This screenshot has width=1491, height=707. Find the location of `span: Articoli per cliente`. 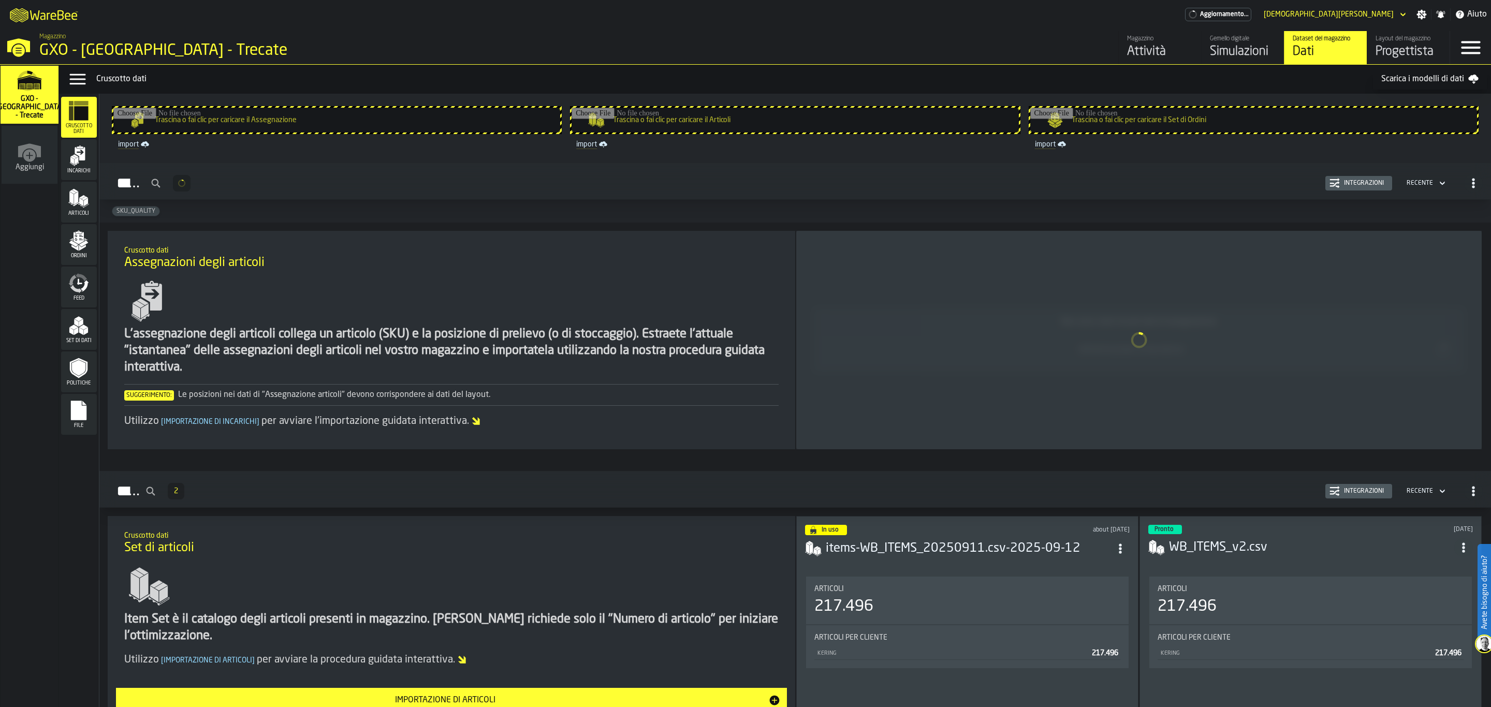

span: Articoli per cliente is located at coordinates (850, 638).